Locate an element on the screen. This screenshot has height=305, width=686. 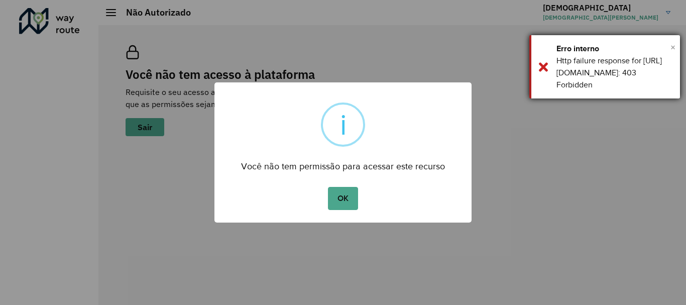
div: Erro interno is located at coordinates (614, 49).